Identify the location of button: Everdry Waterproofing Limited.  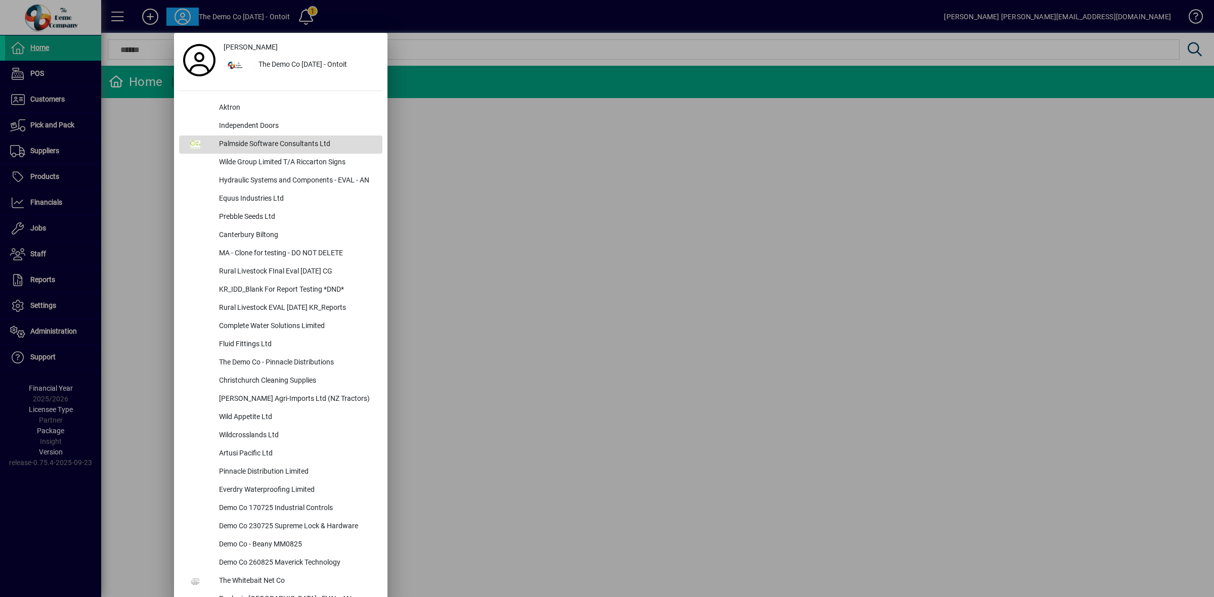
(281, 491).